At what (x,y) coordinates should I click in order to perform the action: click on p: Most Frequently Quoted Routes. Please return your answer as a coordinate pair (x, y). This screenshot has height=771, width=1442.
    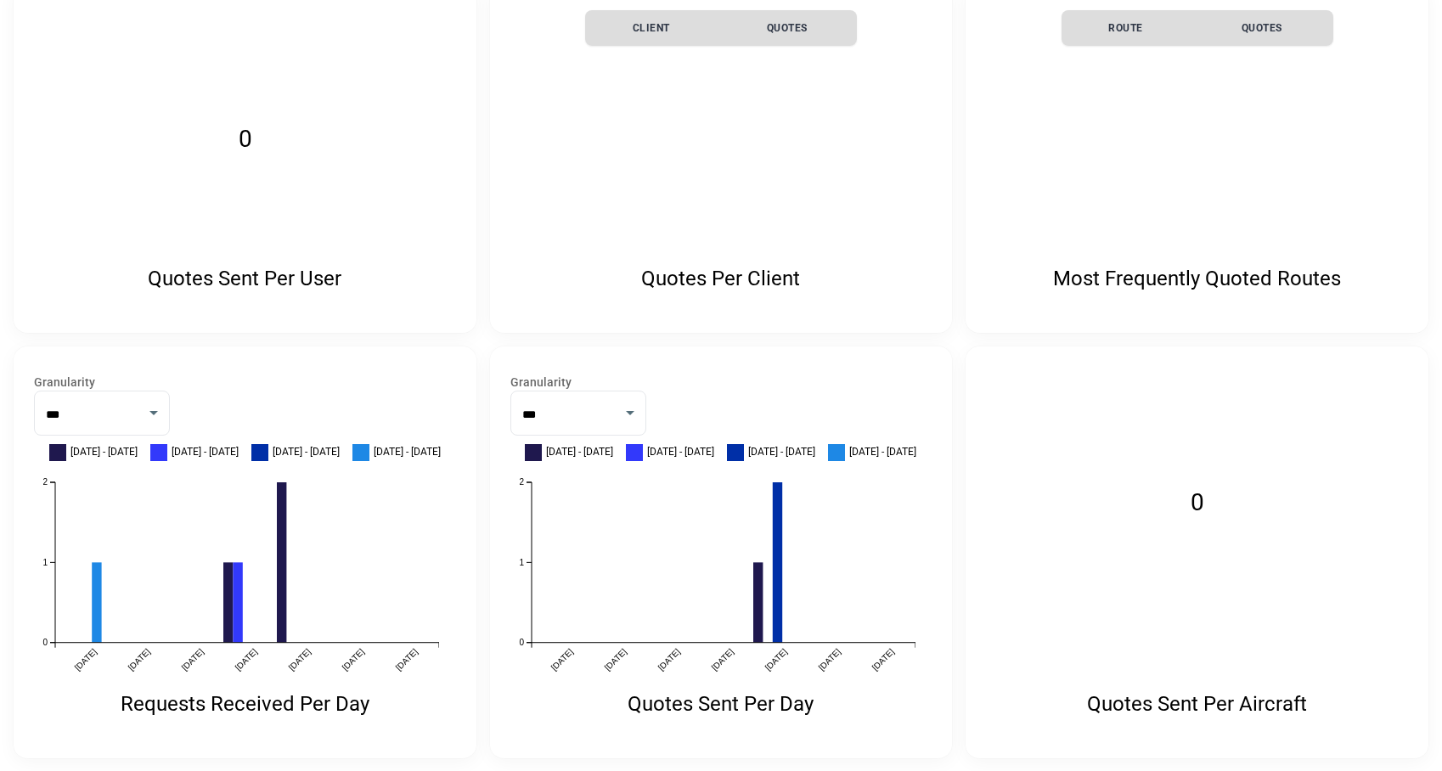
    Looking at the image, I should click on (1197, 279).